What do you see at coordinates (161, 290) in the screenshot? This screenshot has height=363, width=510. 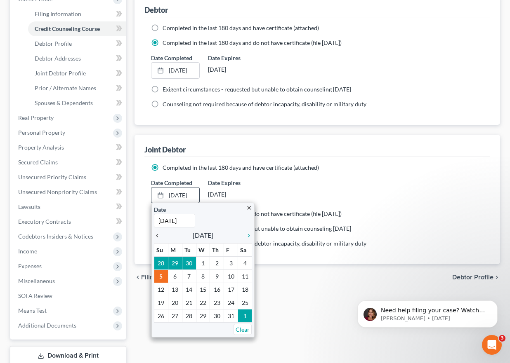 I see `td: 12` at bounding box center [161, 290].